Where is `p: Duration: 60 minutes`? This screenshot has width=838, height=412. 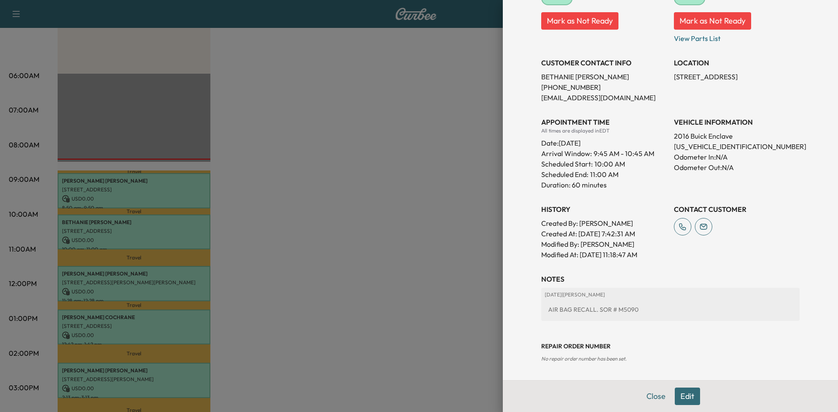 p: Duration: 60 minutes is located at coordinates (604, 185).